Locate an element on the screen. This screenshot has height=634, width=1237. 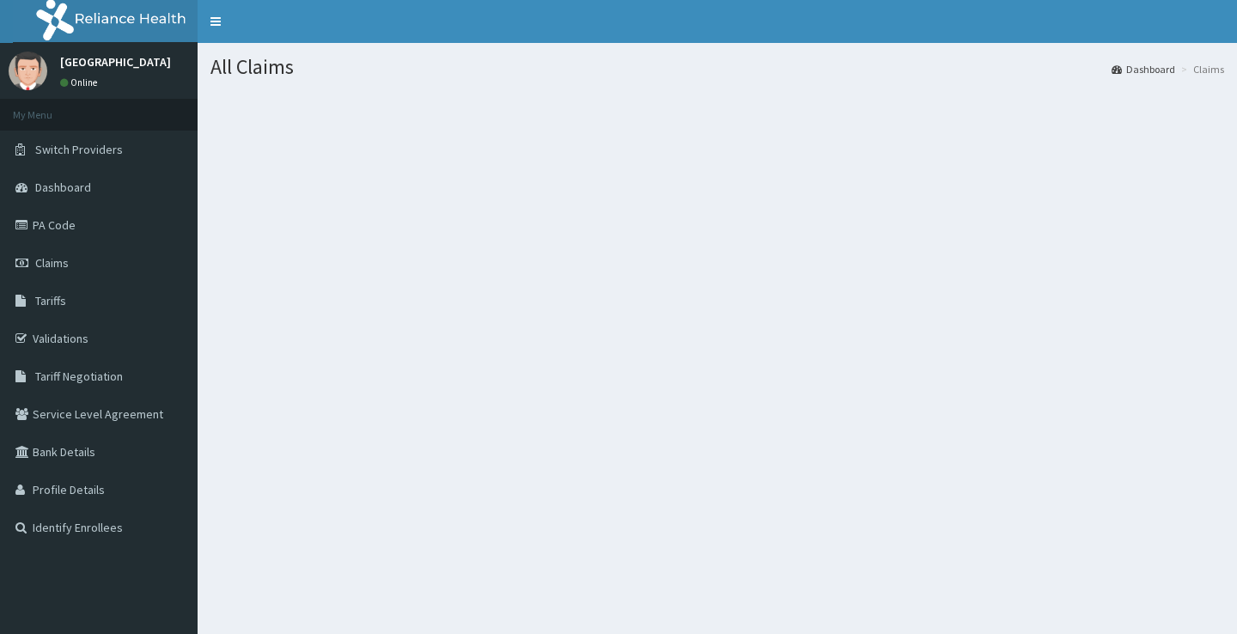
span: Tariff Negotiation is located at coordinates (79, 376).